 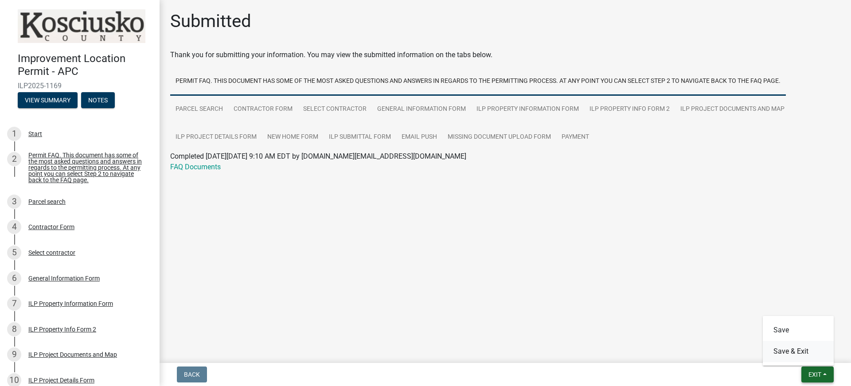 I want to click on span: ILP2025-1169, so click(x=80, y=86).